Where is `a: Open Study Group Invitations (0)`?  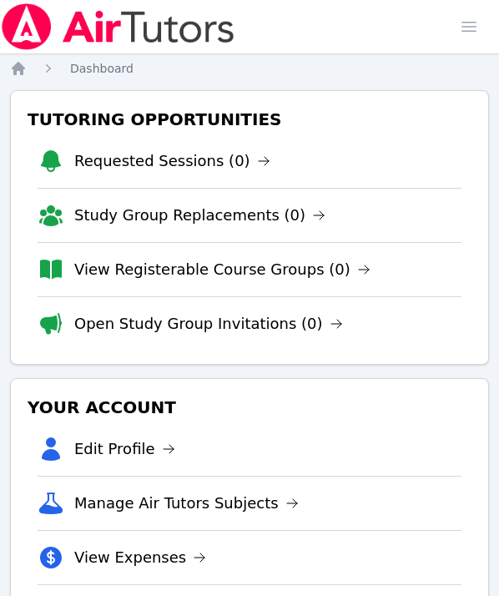 a: Open Study Group Invitations (0) is located at coordinates (209, 324).